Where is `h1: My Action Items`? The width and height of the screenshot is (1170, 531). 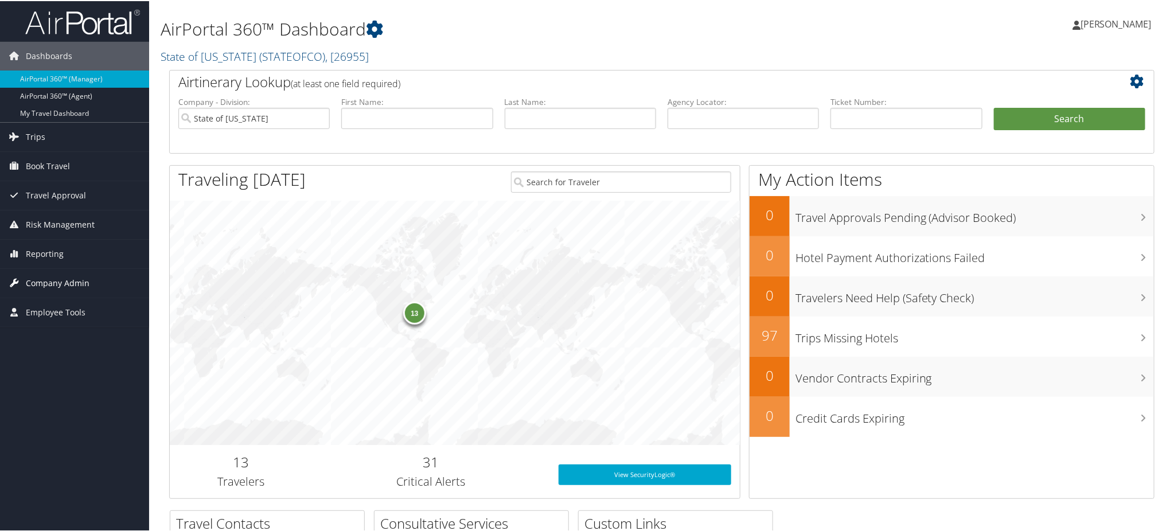
h1: My Action Items is located at coordinates (952, 178).